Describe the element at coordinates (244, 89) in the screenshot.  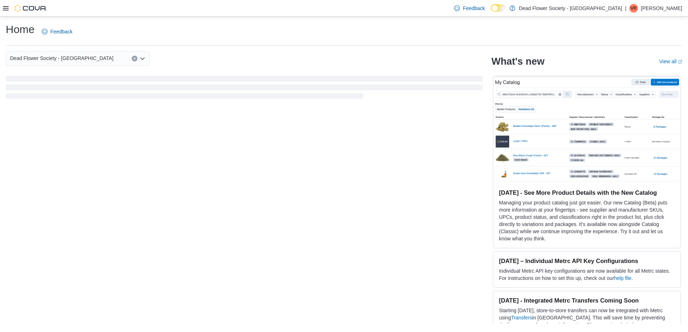
I see `span: Loading` at that location.